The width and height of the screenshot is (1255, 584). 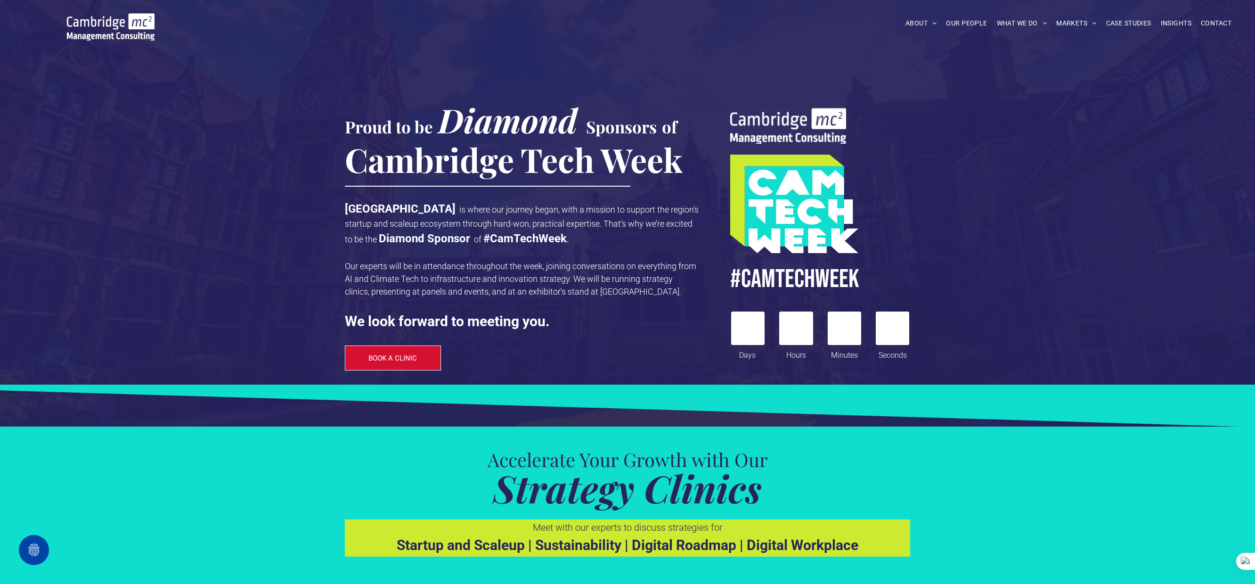 I want to click on span: Sponsors, so click(x=621, y=126).